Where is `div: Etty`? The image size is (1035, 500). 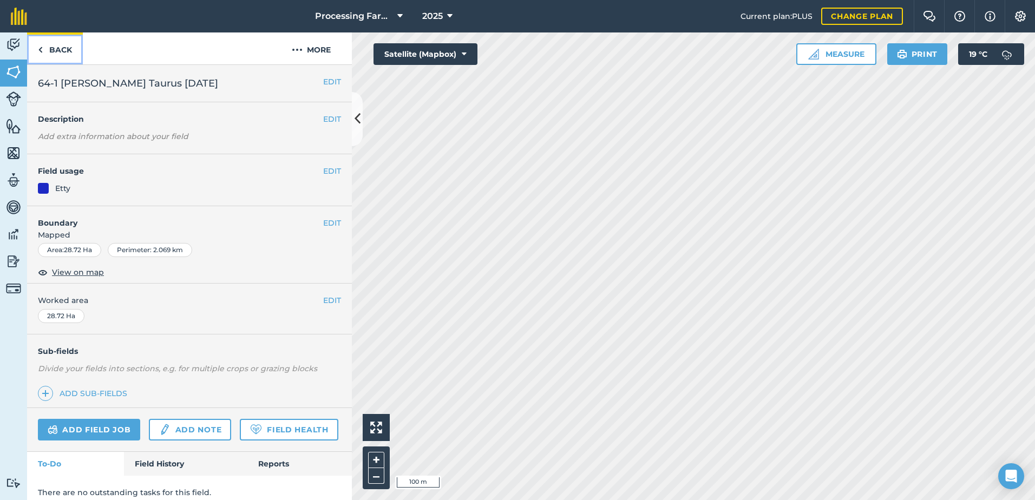 div: Etty is located at coordinates (63, 188).